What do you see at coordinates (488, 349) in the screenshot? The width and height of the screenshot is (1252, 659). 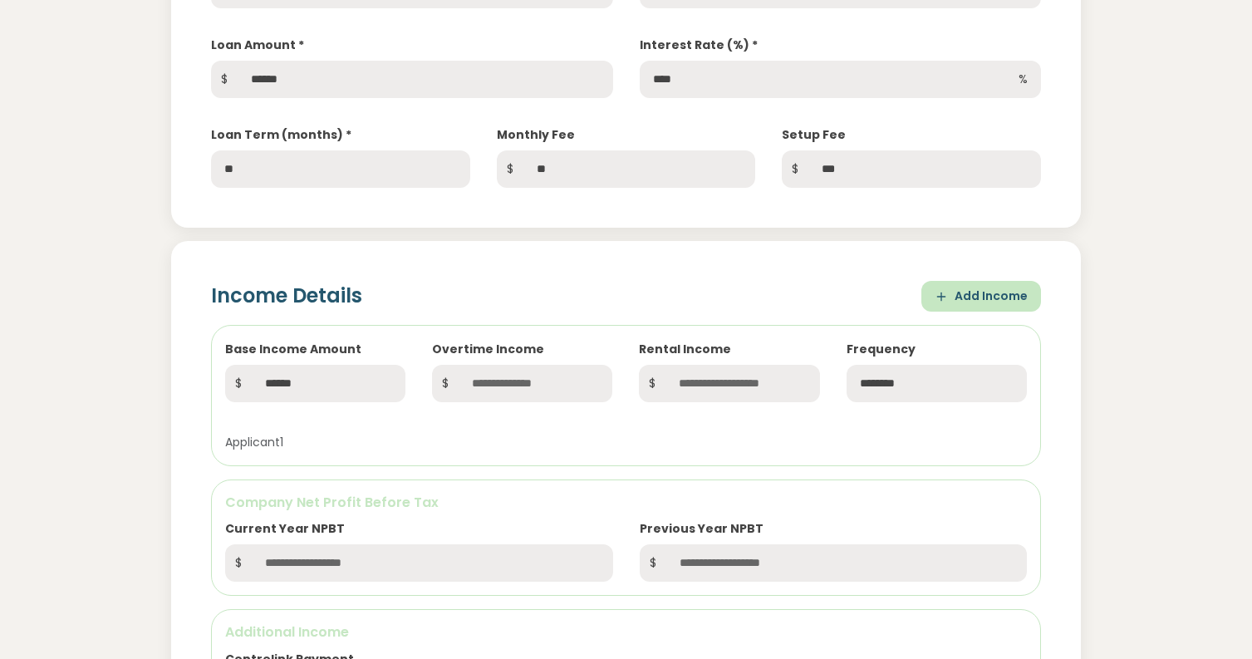 I see `label: Overtime Income` at bounding box center [488, 349].